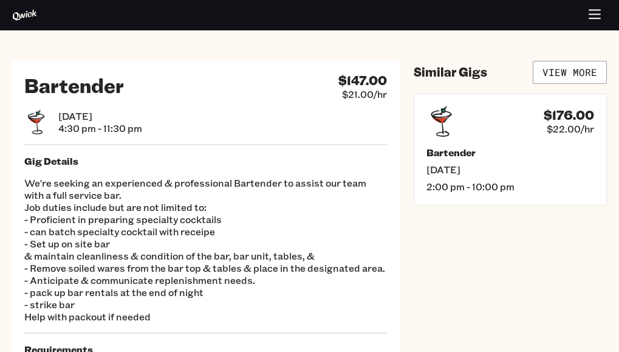 Image resolution: width=619 pixels, height=352 pixels. I want to click on h5: Bartender, so click(510, 152).